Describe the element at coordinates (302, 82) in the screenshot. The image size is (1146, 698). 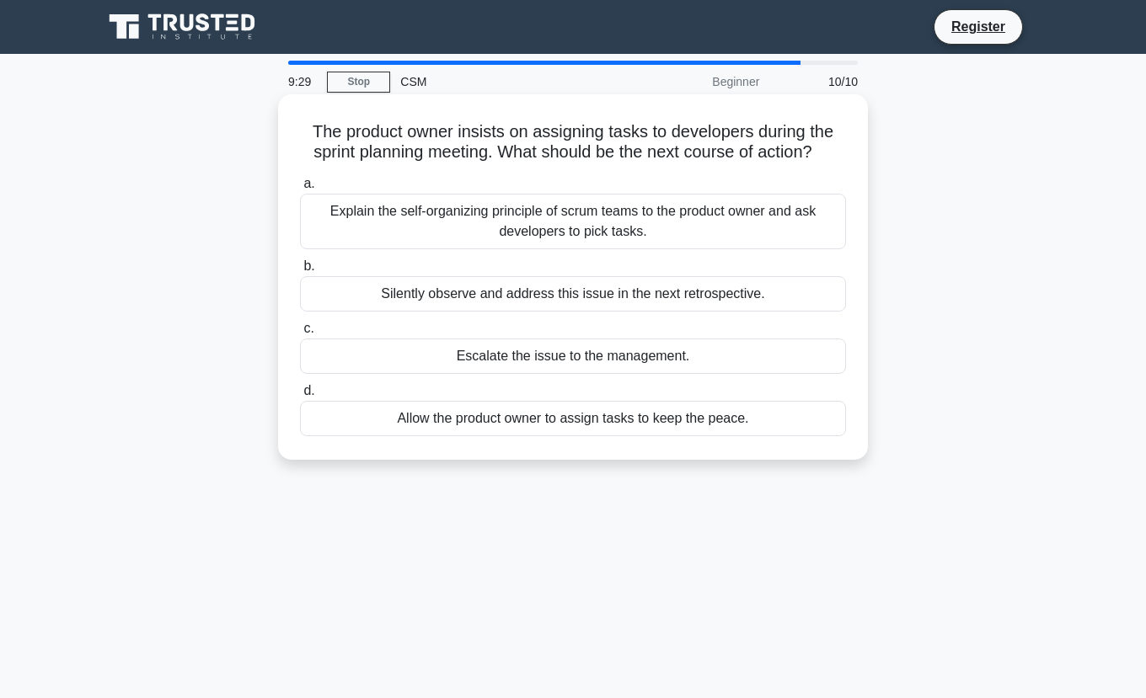
I see `div: 9:29` at that location.